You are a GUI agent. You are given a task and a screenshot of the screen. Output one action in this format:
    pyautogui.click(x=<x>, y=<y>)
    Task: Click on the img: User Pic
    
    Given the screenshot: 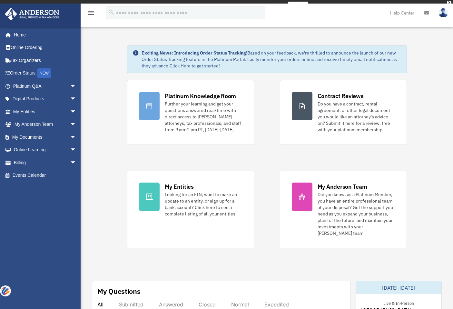 What is the action you would take?
    pyautogui.click(x=443, y=13)
    